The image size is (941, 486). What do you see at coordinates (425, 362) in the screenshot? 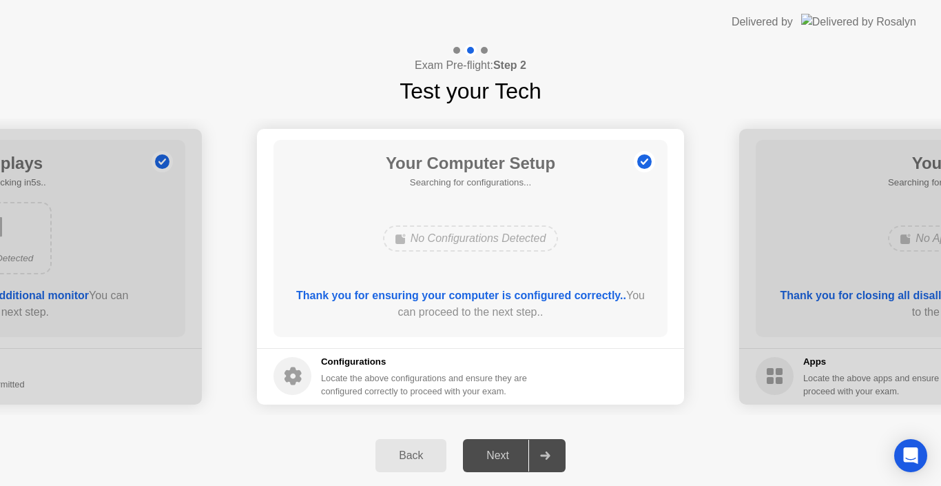
I see `h5: Configurations` at bounding box center [425, 362].